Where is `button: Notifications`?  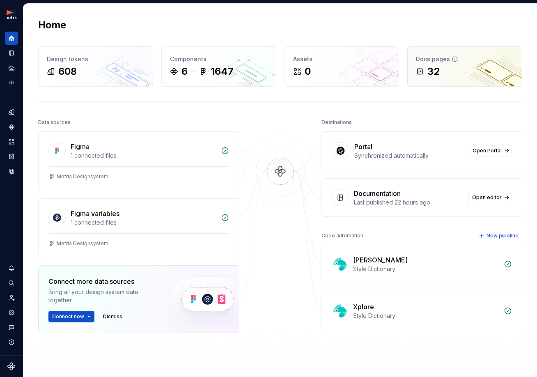 button: Notifications is located at coordinates (11, 268).